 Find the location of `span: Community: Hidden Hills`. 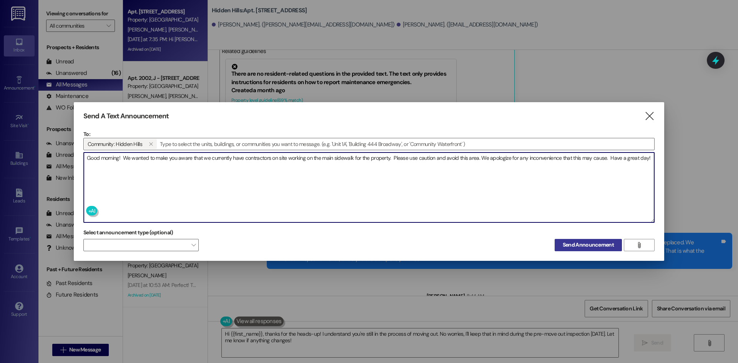

span: Community: Hidden Hills is located at coordinates (115, 144).